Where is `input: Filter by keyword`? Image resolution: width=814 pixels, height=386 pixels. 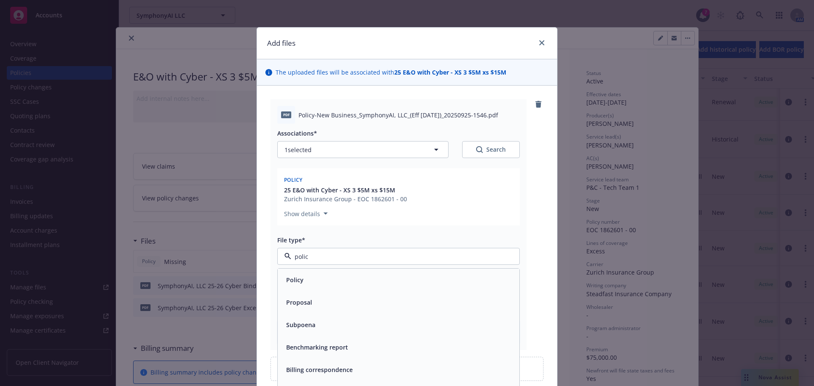 input: Filter by keyword is located at coordinates (397, 256).